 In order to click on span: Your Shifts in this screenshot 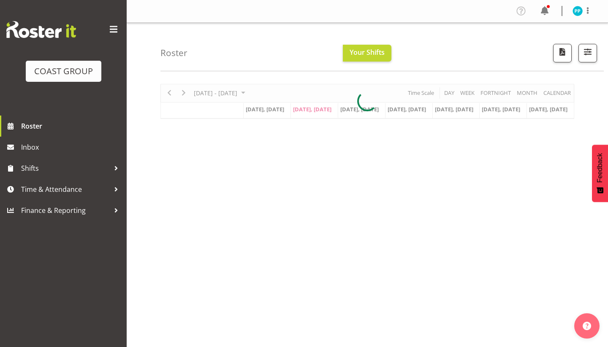, I will do `click(367, 52)`.